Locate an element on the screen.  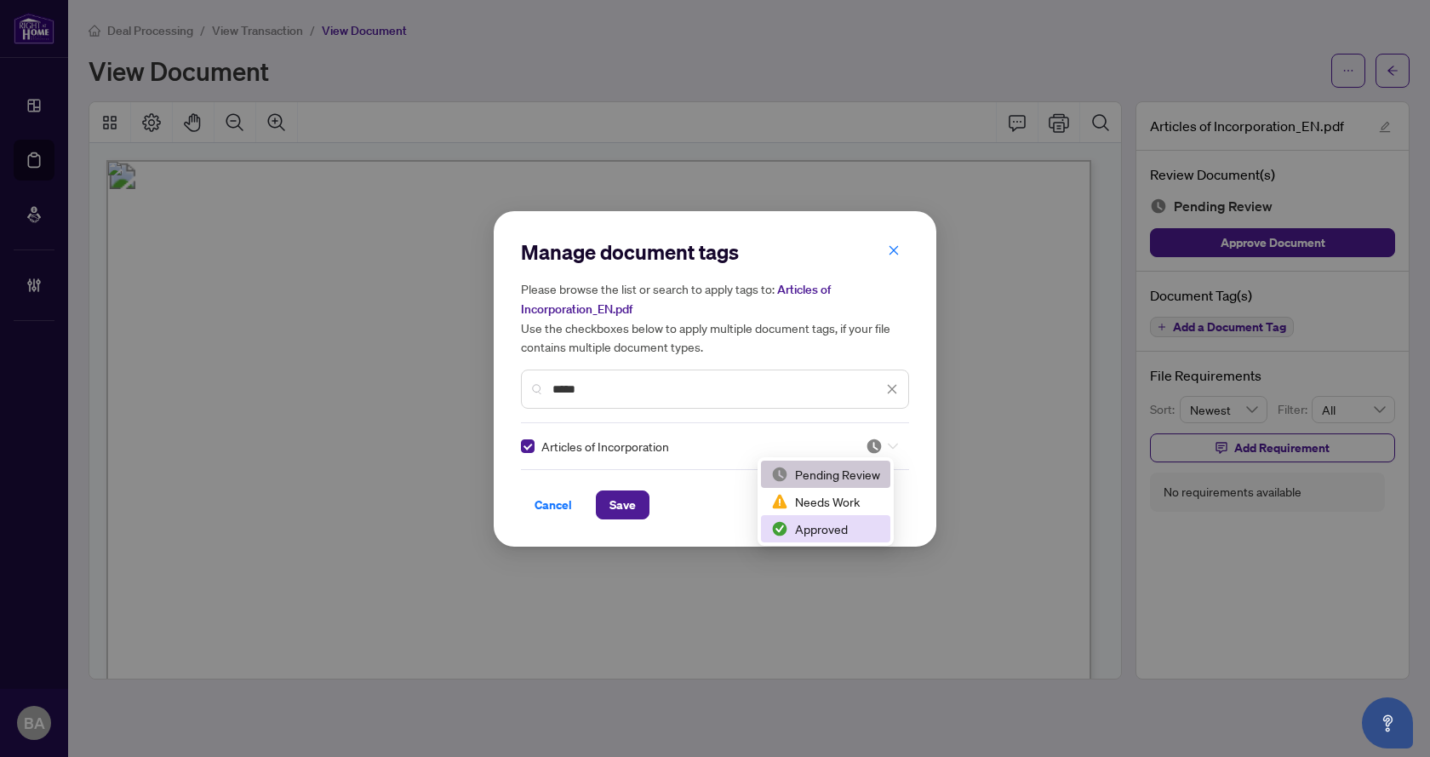
span: Articles of Incorporation_EN.pdf is located at coordinates (676, 299).